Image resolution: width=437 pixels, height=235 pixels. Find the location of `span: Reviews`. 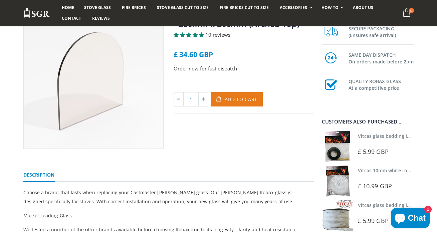

span: Reviews is located at coordinates (101, 18).